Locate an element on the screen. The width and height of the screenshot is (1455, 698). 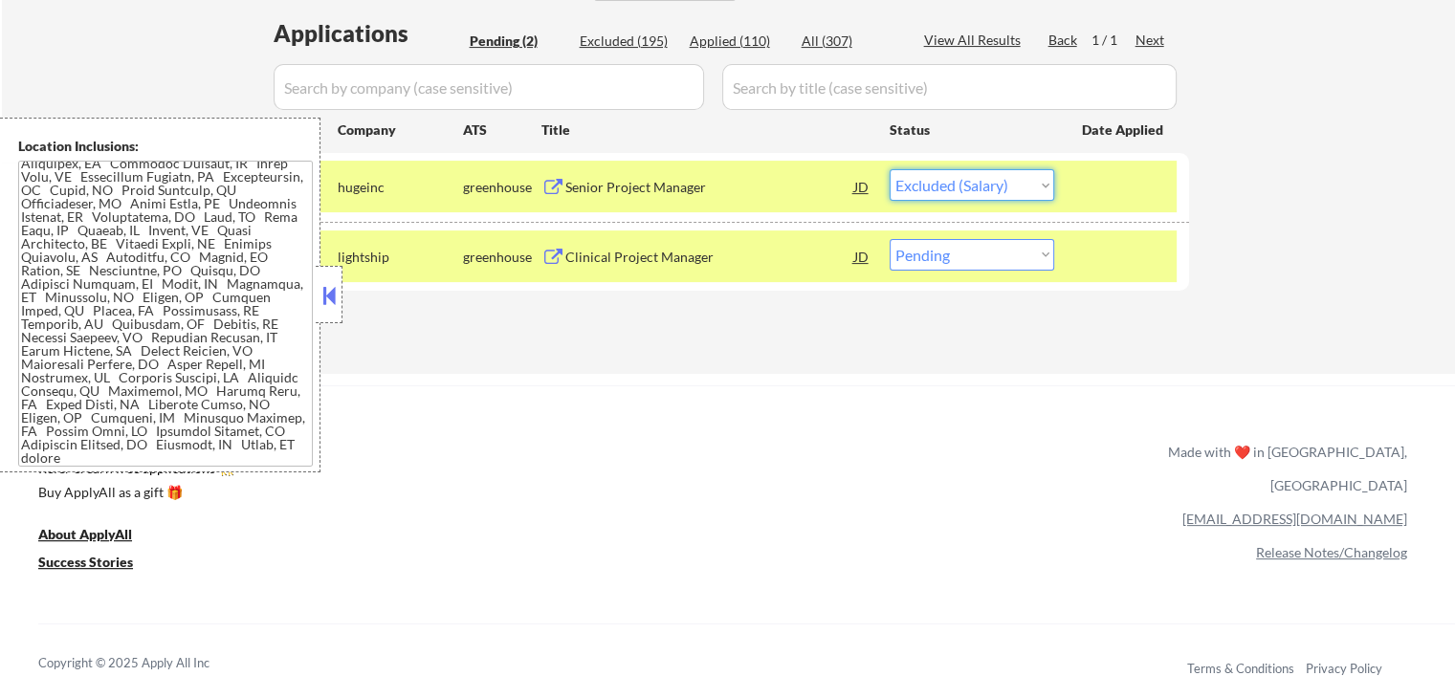
div: View All Results is located at coordinates (975, 40).